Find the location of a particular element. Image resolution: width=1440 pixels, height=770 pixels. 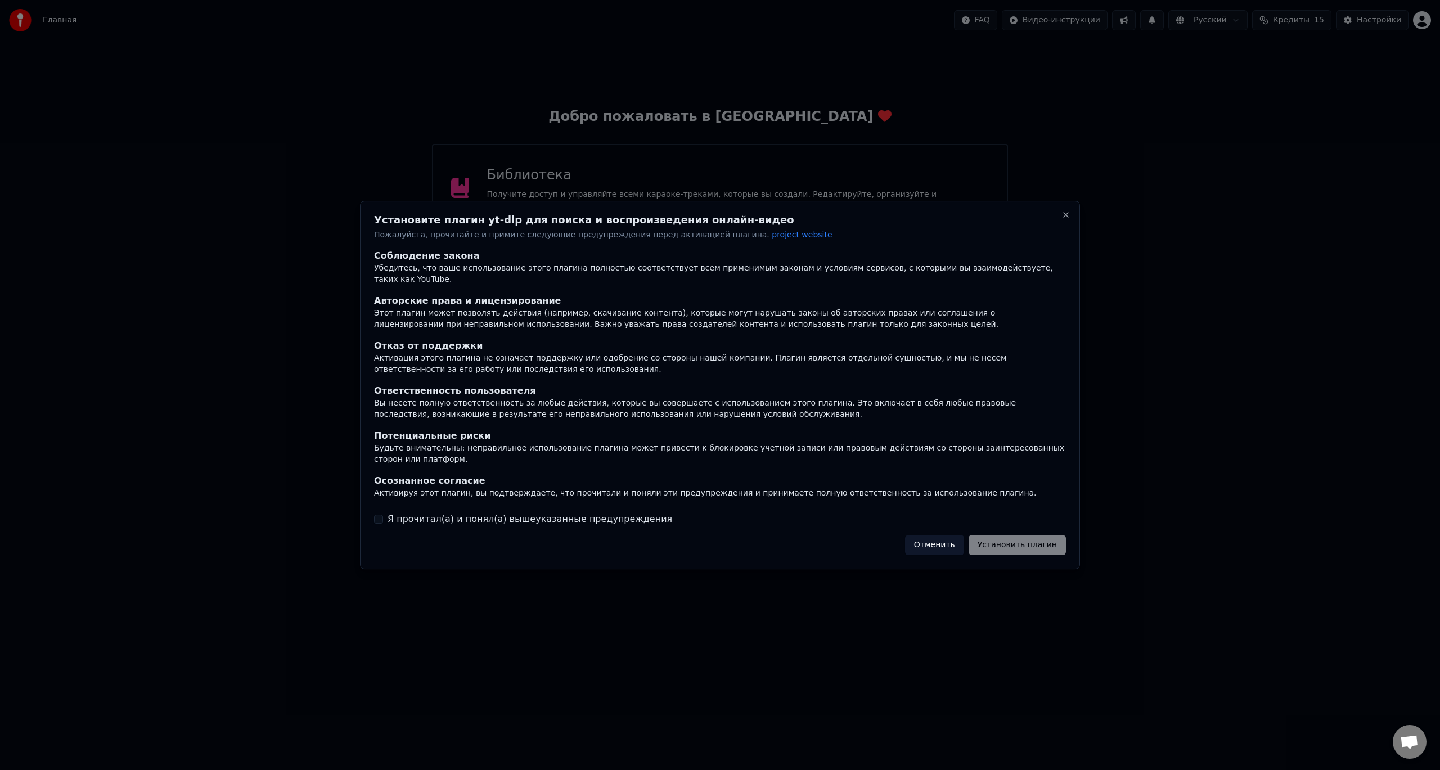

h2: Установите плагин yt-dlp для поиска и воспроизведения онлайн-видео is located at coordinates (720, 220).